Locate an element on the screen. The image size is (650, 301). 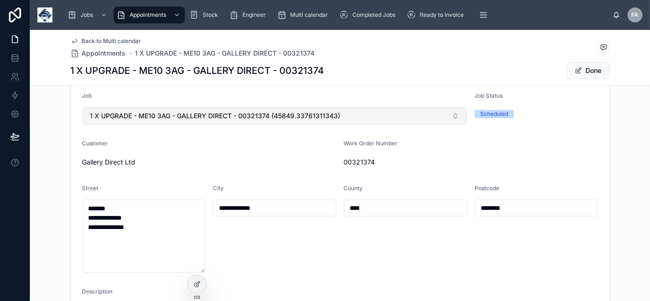
img: App logo is located at coordinates (45, 15).